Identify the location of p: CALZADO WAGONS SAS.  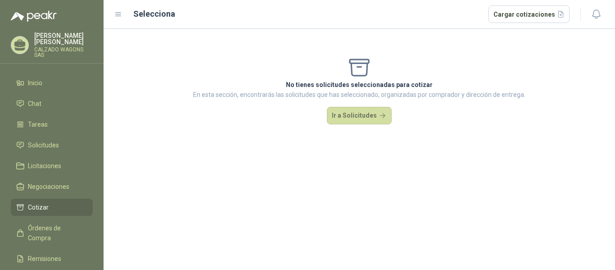
(64, 52).